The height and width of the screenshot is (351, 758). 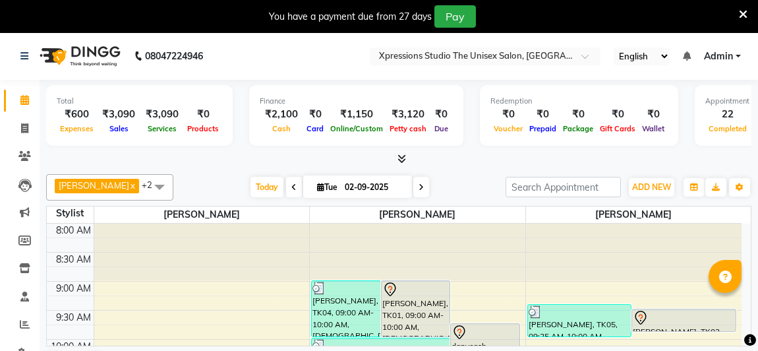 I want to click on b: 08047224946, so click(x=174, y=56).